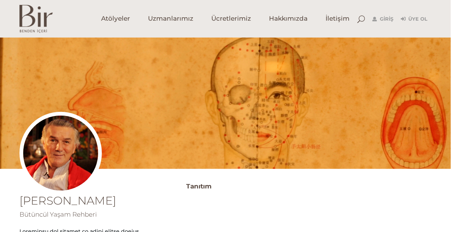 The image size is (451, 232). Describe the element at coordinates (116, 19) in the screenshot. I see `span: Atölyeler` at that location.